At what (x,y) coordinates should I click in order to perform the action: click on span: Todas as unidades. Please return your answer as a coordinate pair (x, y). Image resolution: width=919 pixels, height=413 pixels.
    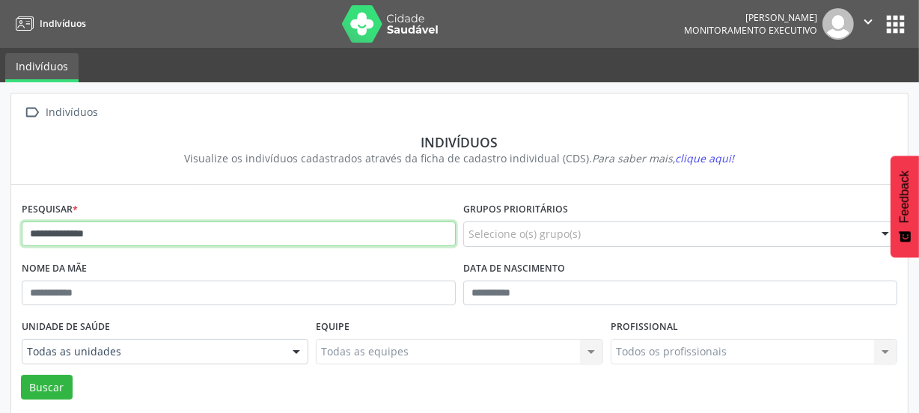
    Looking at the image, I should click on (152, 352).